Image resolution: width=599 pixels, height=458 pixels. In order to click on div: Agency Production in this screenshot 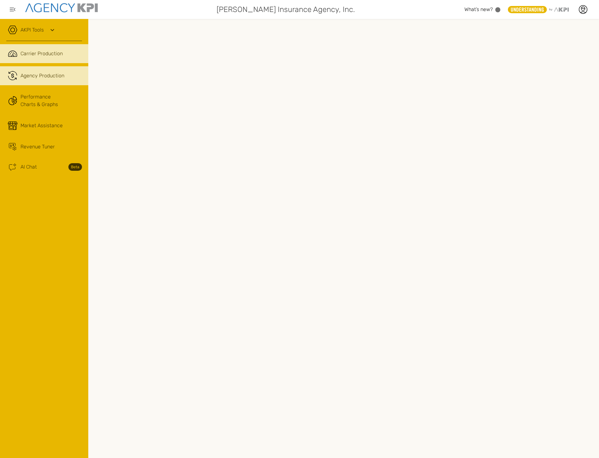, I will do `click(42, 76)`.